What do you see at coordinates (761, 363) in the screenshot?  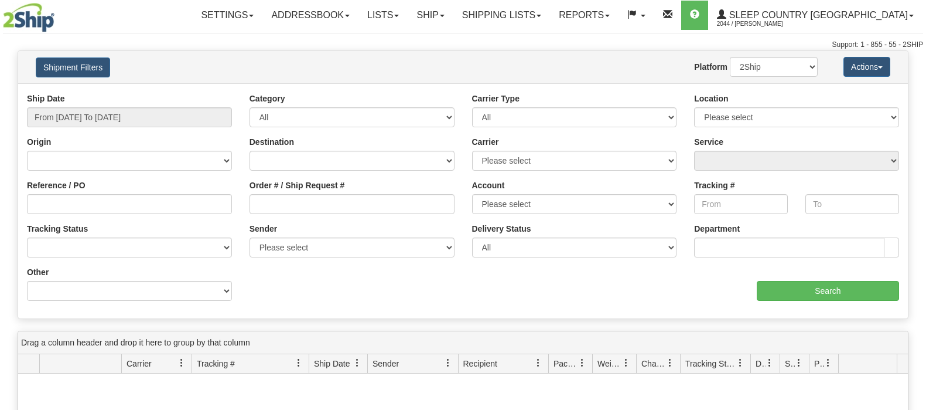 I see `span: Delivery Status` at bounding box center [761, 363].